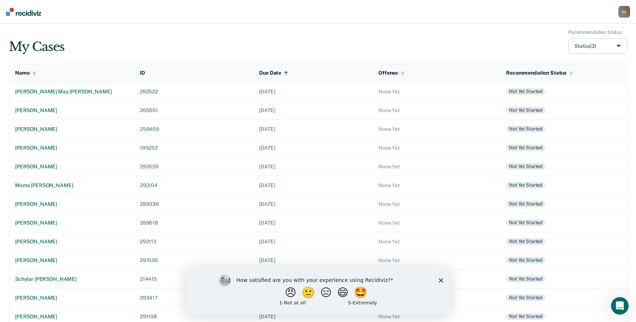  Describe the element at coordinates (36, 47) in the screenshot. I see `div: My Cases` at that location.